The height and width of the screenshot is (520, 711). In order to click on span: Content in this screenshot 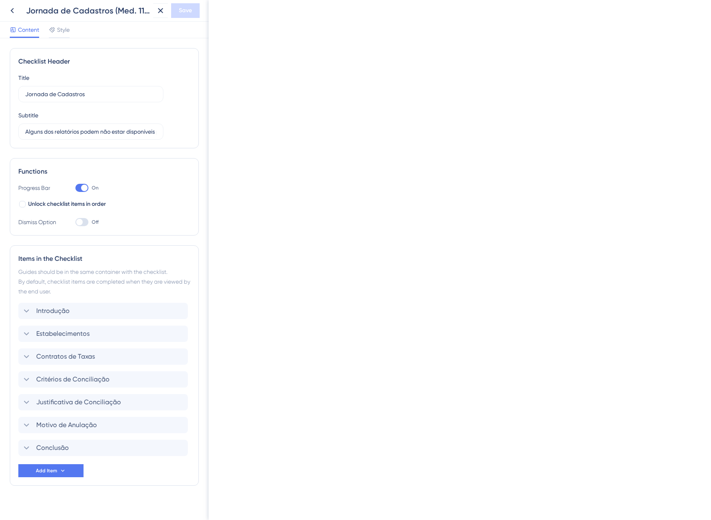, I will do `click(29, 30)`.